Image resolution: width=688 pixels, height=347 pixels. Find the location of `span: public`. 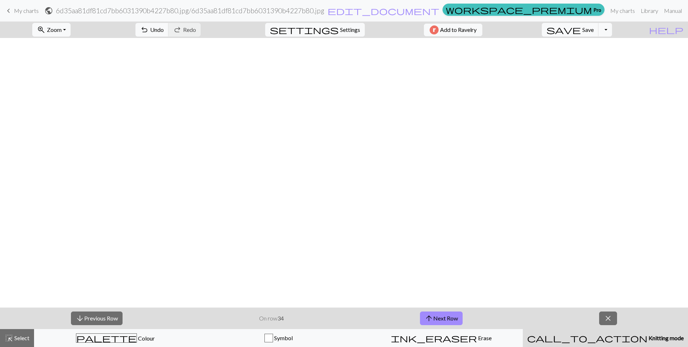

span: public is located at coordinates (49, 11).